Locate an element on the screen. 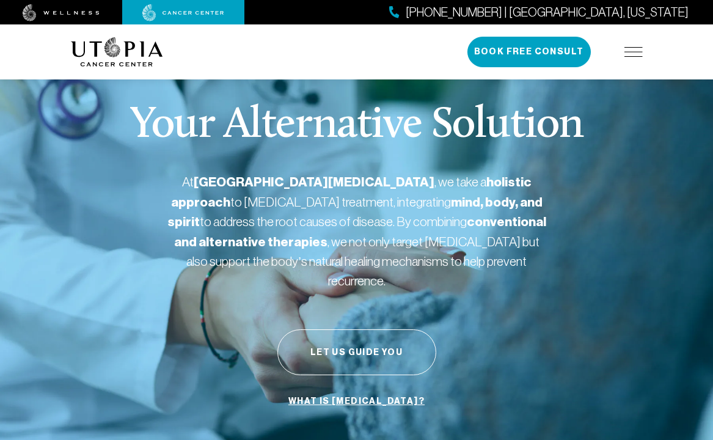 The height and width of the screenshot is (440, 713). p: Your Alternative Solution is located at coordinates (356, 126).